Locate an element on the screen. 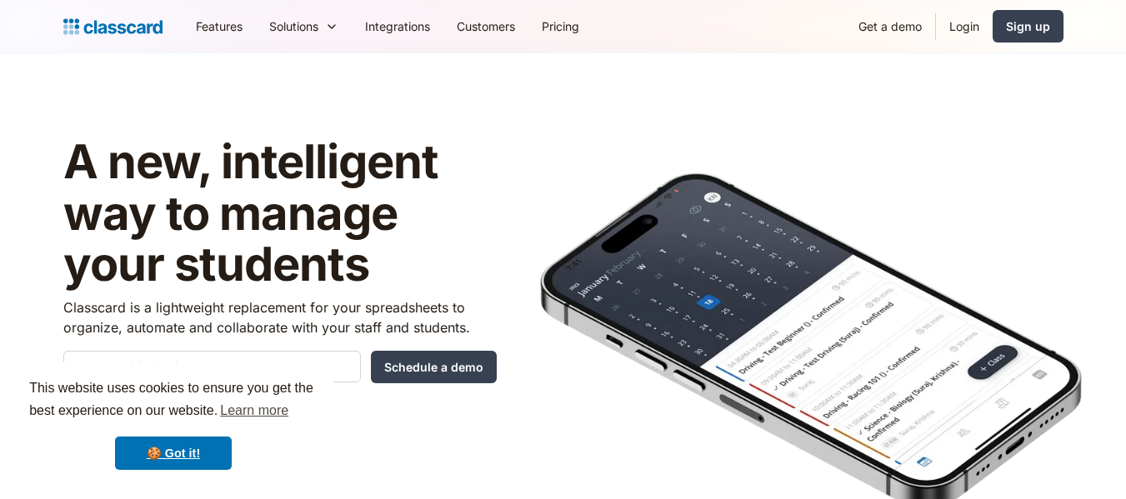 This screenshot has width=1126, height=499. a: Integrations is located at coordinates (398, 26).